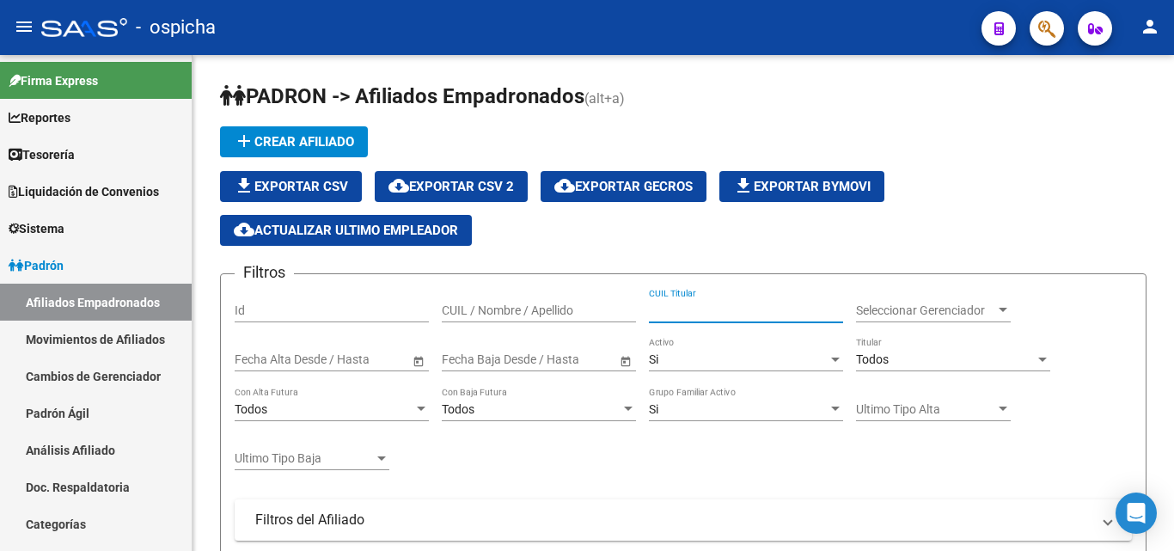 The image size is (1174, 551). I want to click on span: (alt+a), so click(604, 98).